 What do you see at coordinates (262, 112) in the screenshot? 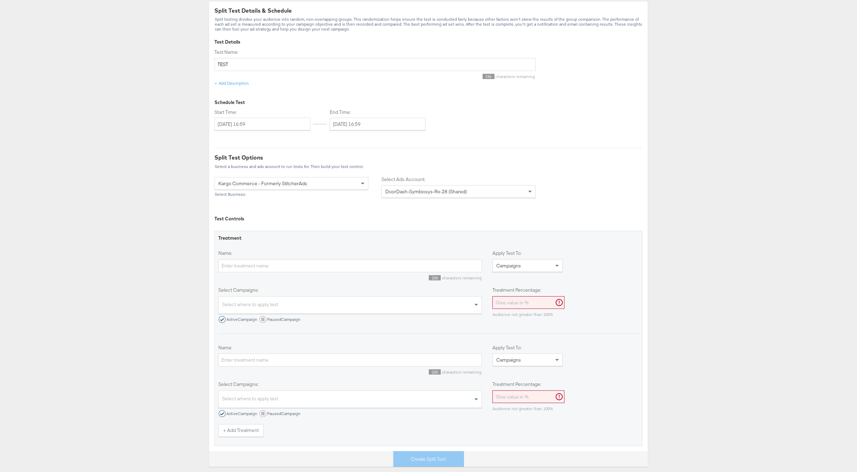
I see `label: Start Time:` at bounding box center [262, 112].